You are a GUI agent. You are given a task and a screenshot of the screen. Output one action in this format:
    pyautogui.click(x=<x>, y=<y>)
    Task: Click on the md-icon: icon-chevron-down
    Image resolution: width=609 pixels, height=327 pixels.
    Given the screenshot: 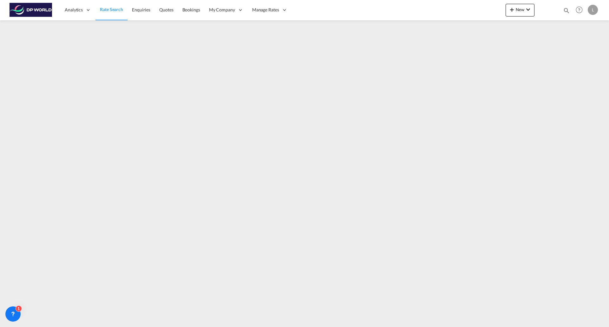 What is the action you would take?
    pyautogui.click(x=528, y=10)
    